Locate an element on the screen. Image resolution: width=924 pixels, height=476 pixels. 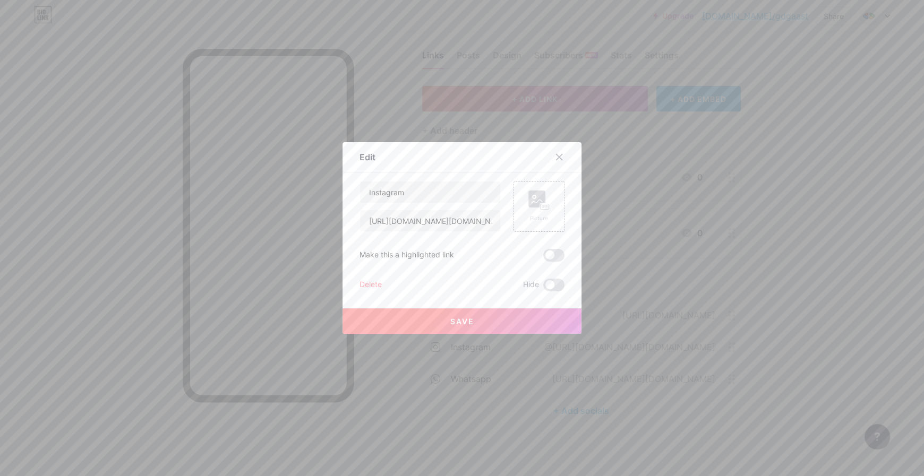
span: Save is located at coordinates (462, 321).